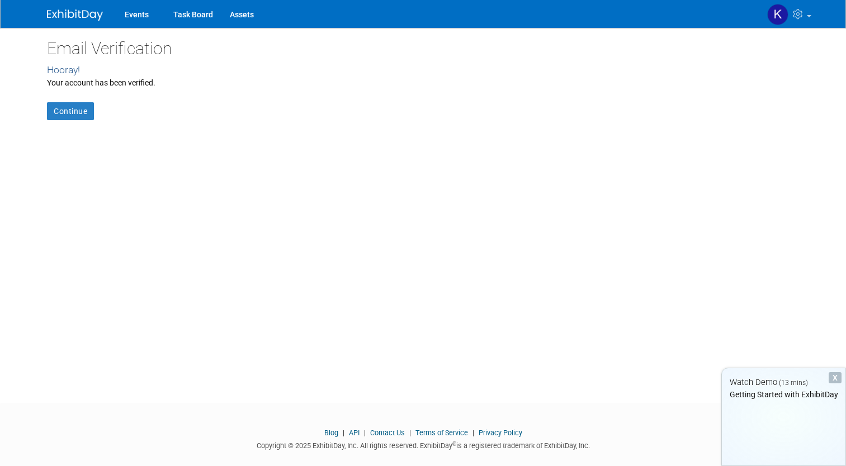 The image size is (846, 466). I want to click on img: ExhibitDay, so click(75, 15).